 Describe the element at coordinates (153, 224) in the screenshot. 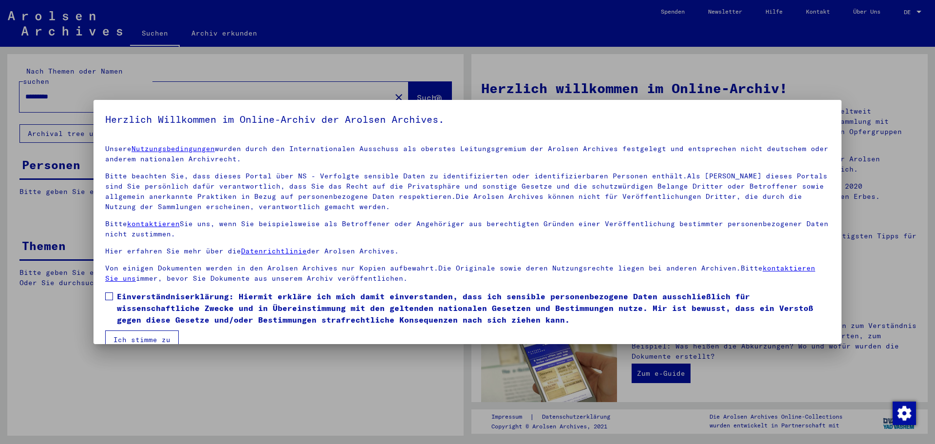

I see `a: kontaktieren` at that location.